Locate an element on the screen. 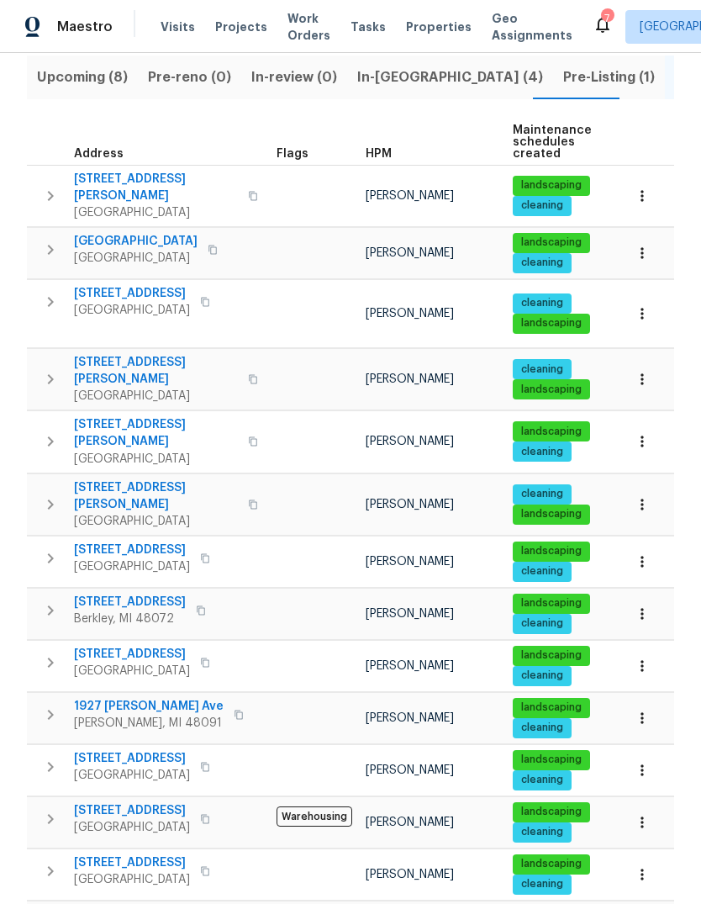 This screenshot has width=701, height=904. span: Warehousing is located at coordinates (314, 816).